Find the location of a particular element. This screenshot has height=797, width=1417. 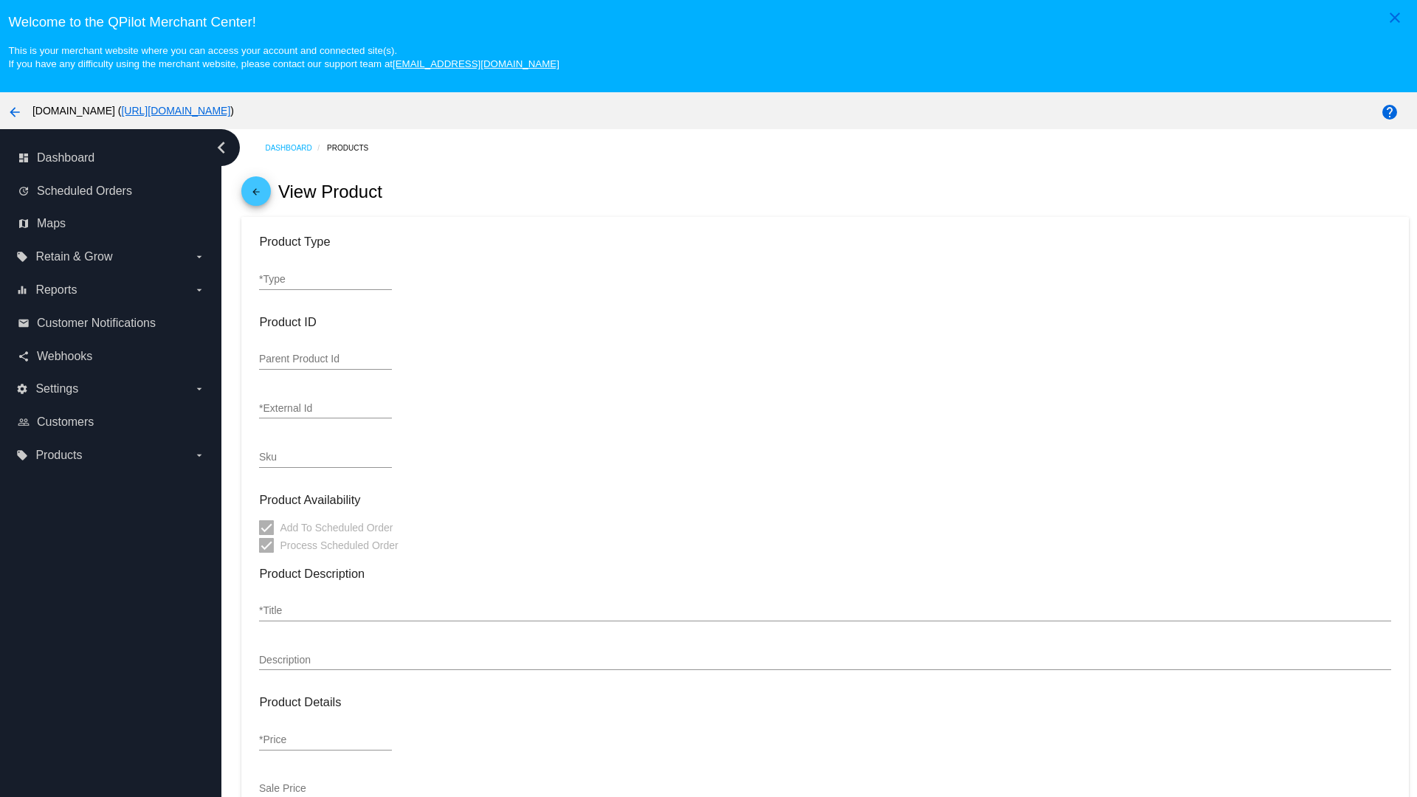

input: *Type is located at coordinates (326, 280).